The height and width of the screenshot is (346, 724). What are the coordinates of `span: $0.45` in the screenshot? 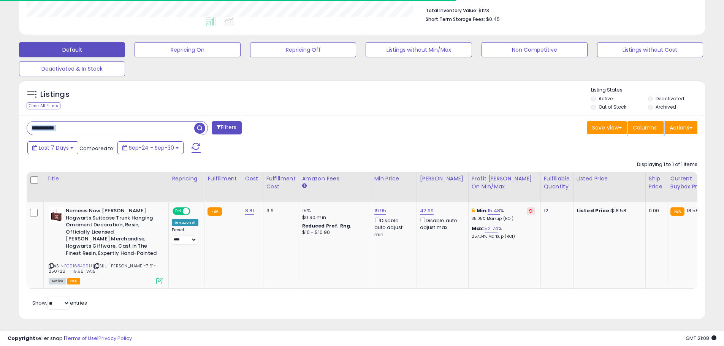 It's located at (493, 19).